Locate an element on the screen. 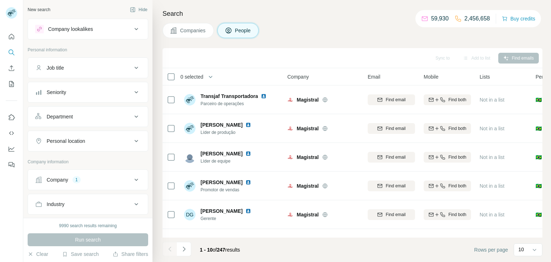 Image resolution: width=551 pixels, height=262 pixels. button: Dashboard is located at coordinates (11, 149).